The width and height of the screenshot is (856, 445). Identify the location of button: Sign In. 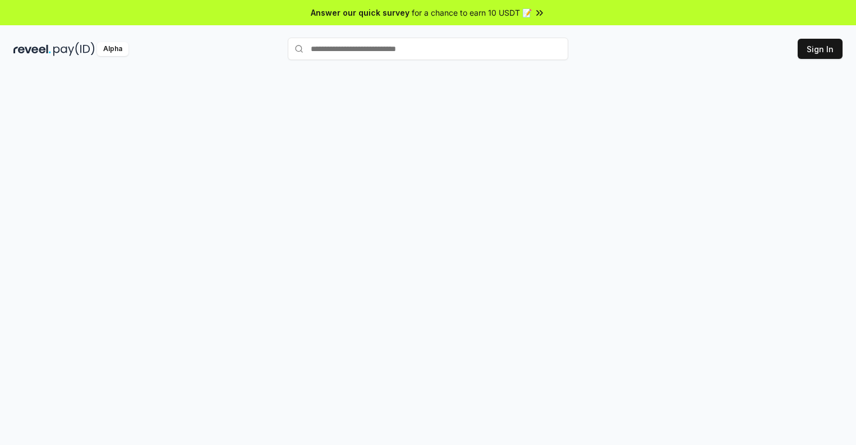
(820, 49).